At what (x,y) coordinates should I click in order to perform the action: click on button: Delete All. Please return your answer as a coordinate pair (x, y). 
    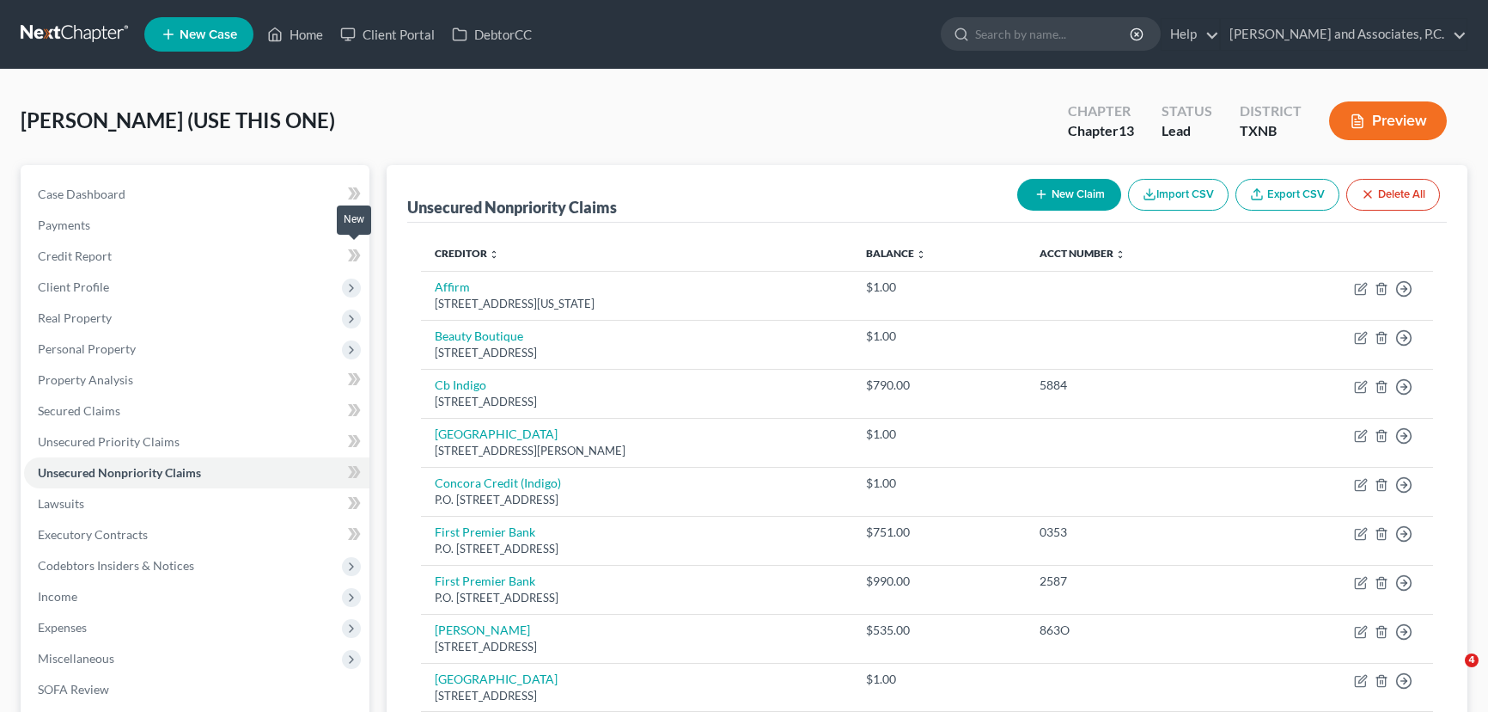
    Looking at the image, I should click on (1393, 194).